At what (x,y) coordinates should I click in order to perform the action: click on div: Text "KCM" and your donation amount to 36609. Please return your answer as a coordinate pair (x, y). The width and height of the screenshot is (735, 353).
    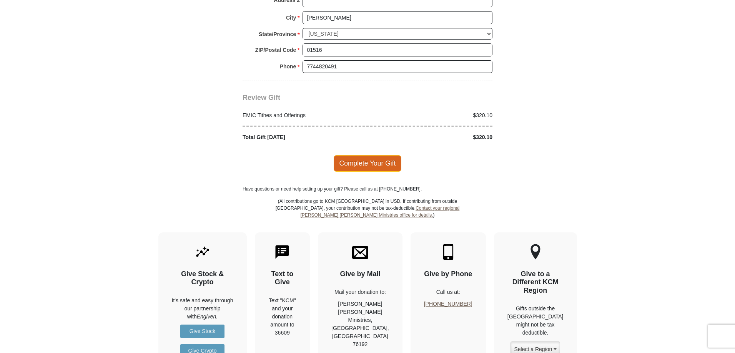
    Looking at the image, I should click on (283, 317).